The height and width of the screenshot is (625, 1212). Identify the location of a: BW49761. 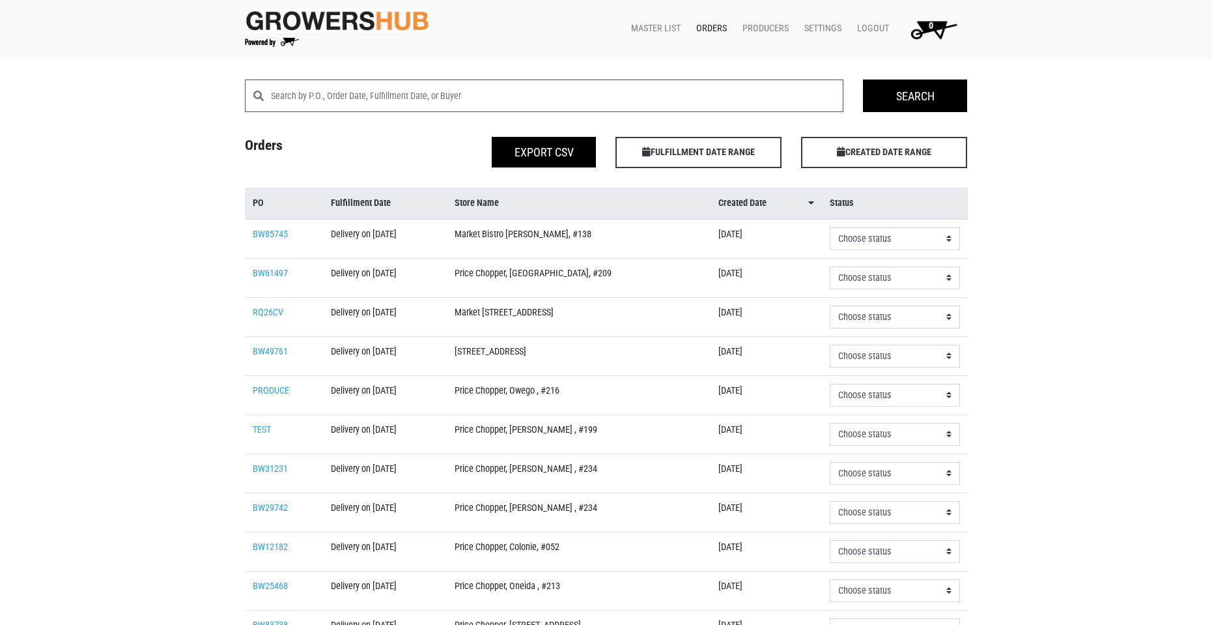
(270, 351).